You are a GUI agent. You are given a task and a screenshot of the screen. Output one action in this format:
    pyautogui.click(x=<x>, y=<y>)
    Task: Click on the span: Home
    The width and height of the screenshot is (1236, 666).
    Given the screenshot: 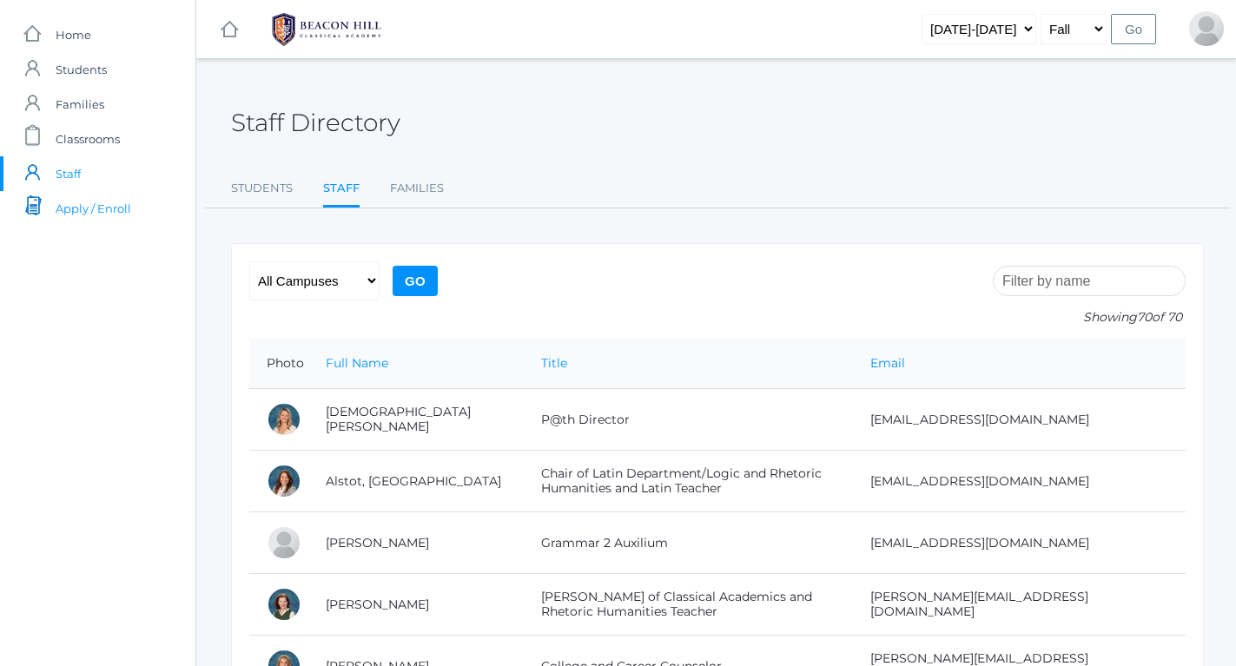 What is the action you would take?
    pyautogui.click(x=73, y=35)
    